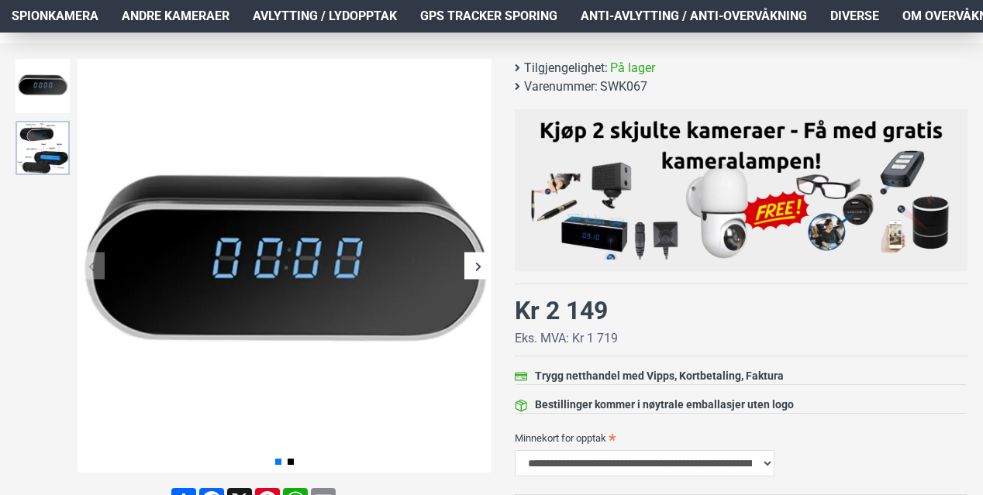 This screenshot has width=983, height=495. I want to click on span: SWK067, so click(623, 87).